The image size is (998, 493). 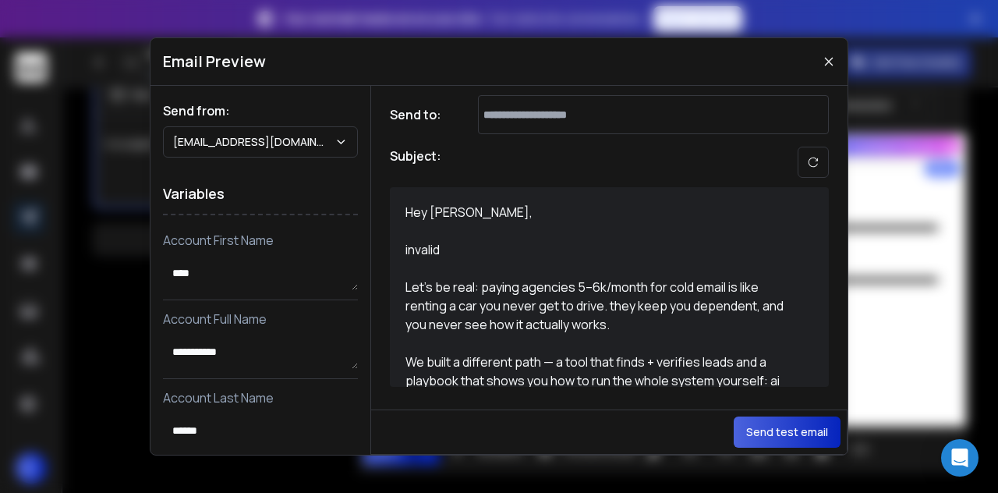 I want to click on p: Account Full Name, so click(x=260, y=319).